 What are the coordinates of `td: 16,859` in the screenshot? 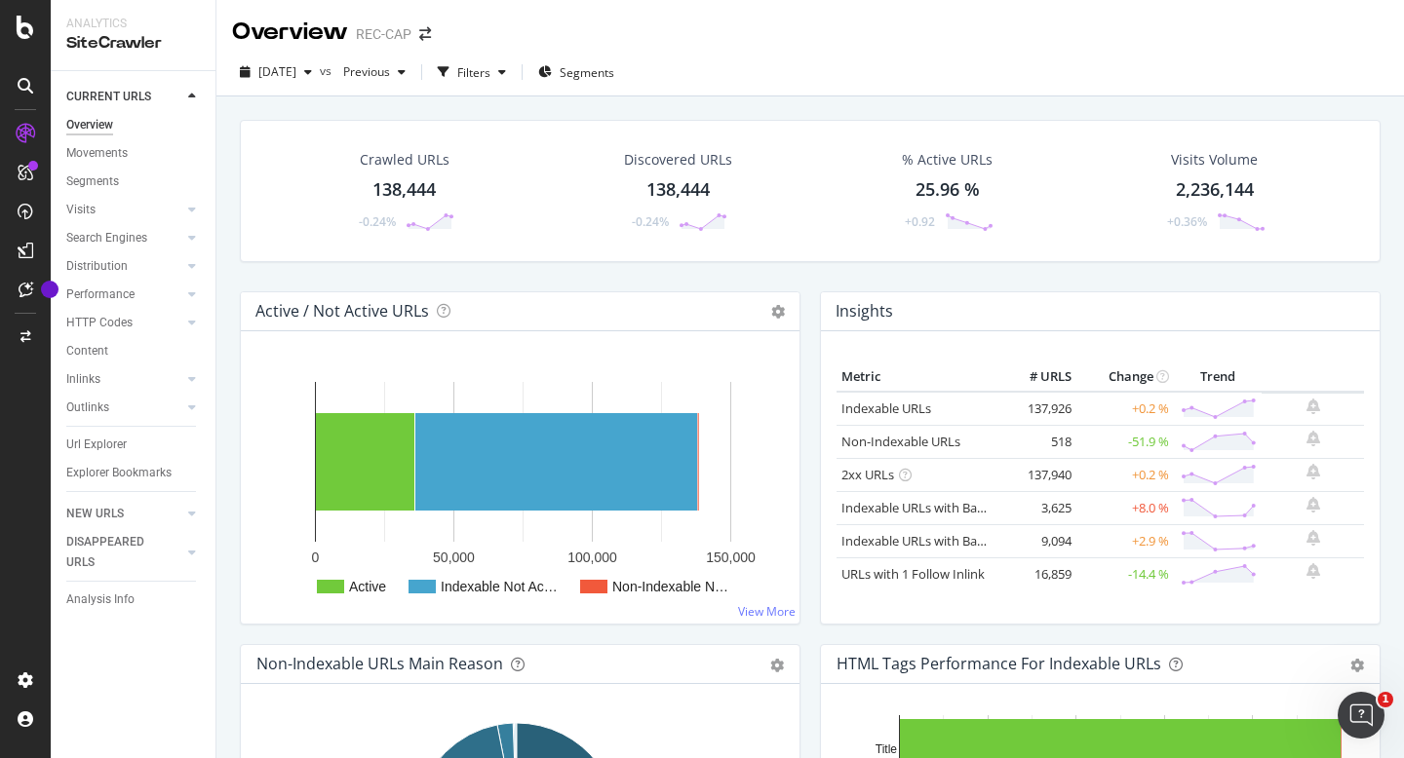 It's located at (1037, 574).